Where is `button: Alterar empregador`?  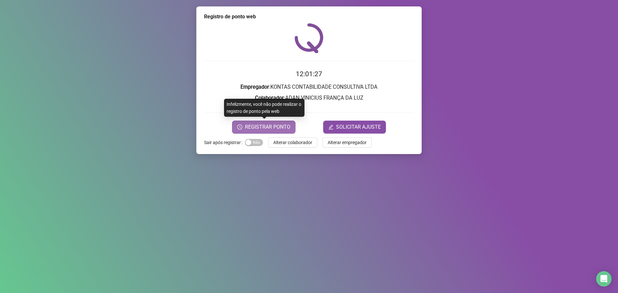 button: Alterar empregador is located at coordinates (347, 142).